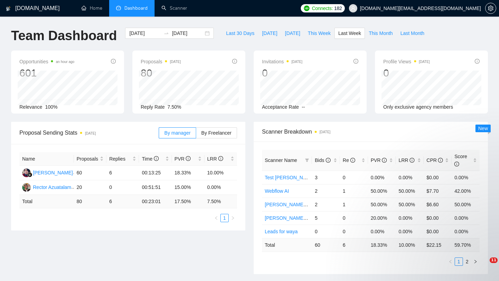  Describe the element at coordinates (233, 218) in the screenshot. I see `span: right` at that location.